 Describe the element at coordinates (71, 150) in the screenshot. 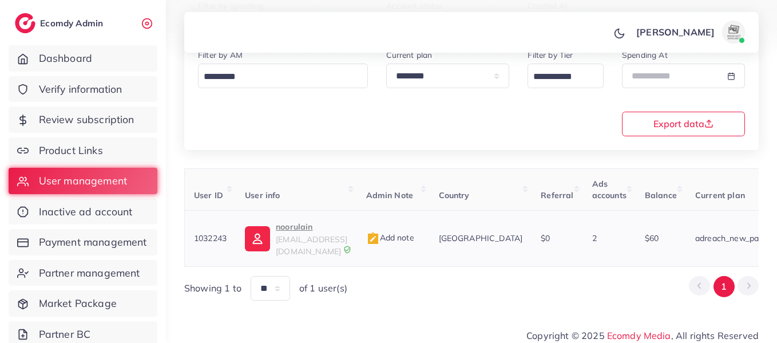

I see `span: Product Links` at that location.